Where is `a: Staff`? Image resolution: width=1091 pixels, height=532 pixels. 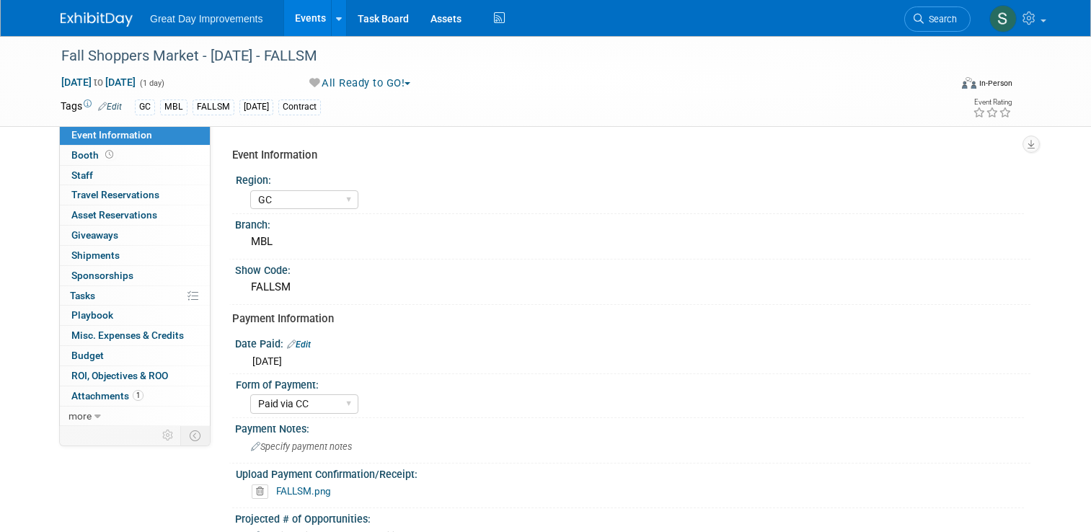
a: Staff is located at coordinates (135, 175).